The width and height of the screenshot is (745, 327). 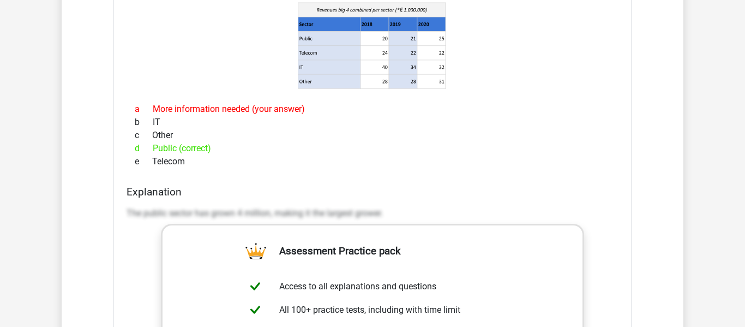 What do you see at coordinates (143, 135) in the screenshot?
I see `span: c` at bounding box center [143, 135].